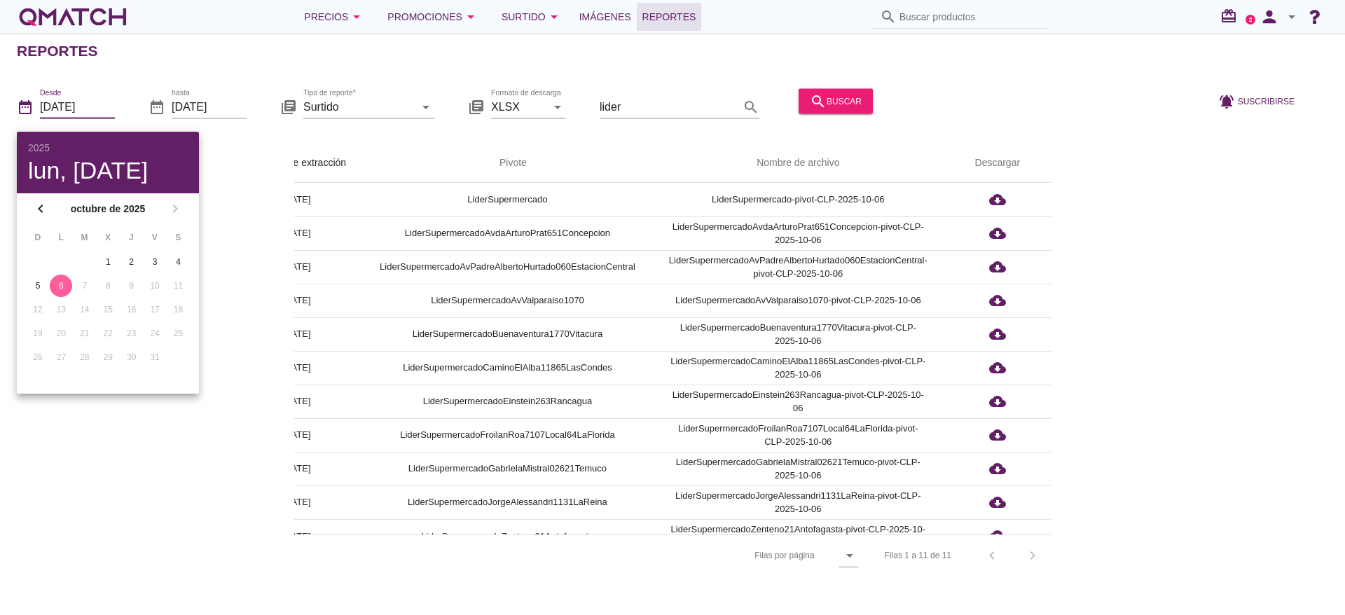 Image resolution: width=1345 pixels, height=615 pixels. What do you see at coordinates (131, 237) in the screenshot?
I see `th: J` at bounding box center [131, 237].